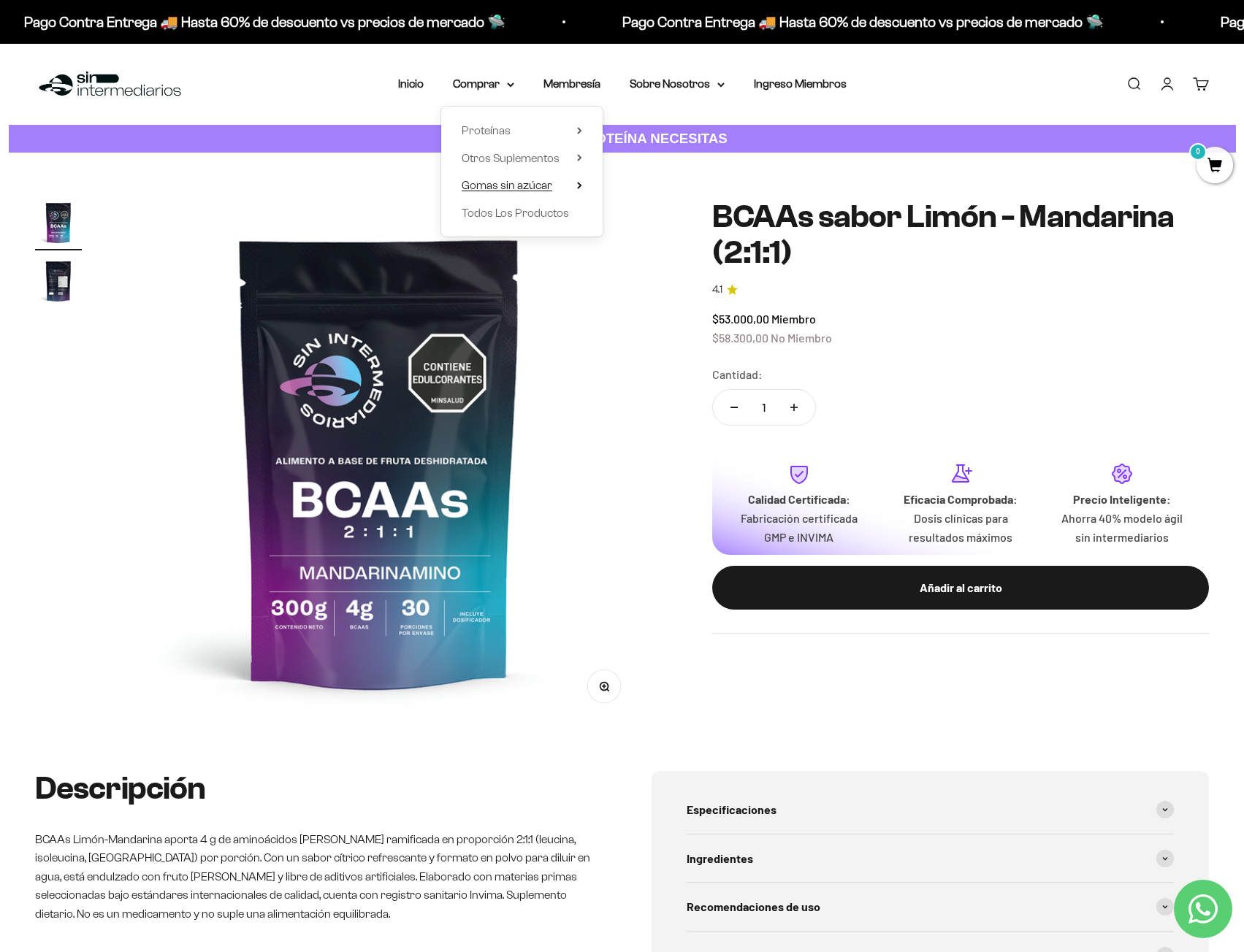 The height and width of the screenshot is (952, 1244). I want to click on strong: CUANTA PROTEÍNA NECESITAS, so click(622, 138).